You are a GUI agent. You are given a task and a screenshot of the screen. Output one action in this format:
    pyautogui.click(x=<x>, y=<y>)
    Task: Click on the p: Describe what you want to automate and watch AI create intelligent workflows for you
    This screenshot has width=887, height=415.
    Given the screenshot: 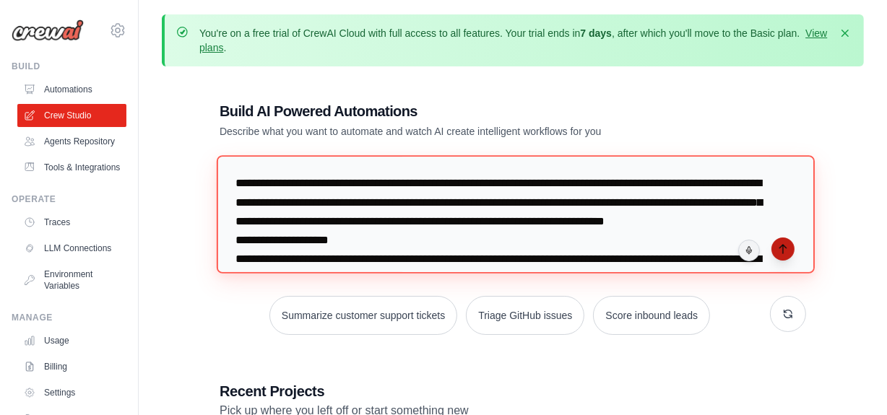 What is the action you would take?
    pyautogui.click(x=462, y=131)
    